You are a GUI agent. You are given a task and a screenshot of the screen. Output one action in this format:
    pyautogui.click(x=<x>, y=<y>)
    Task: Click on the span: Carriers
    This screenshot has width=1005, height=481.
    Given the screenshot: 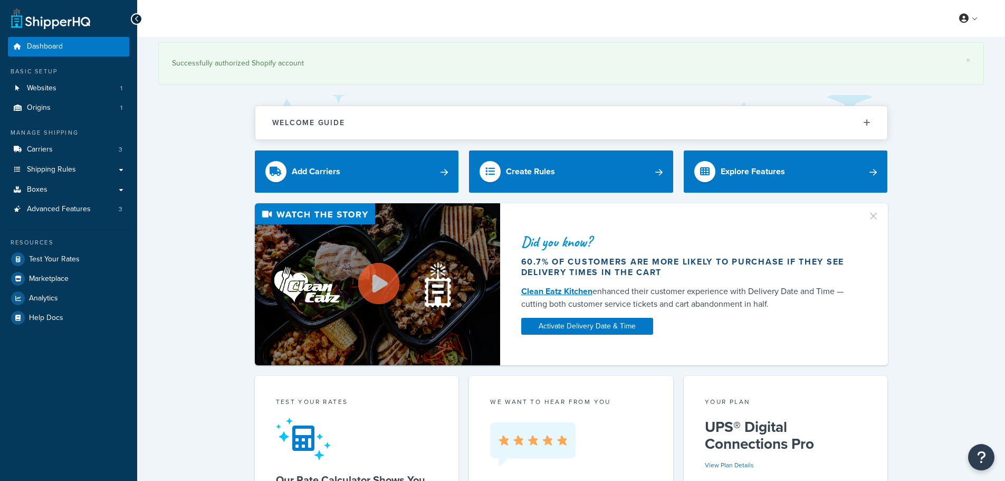 What is the action you would take?
    pyautogui.click(x=40, y=149)
    